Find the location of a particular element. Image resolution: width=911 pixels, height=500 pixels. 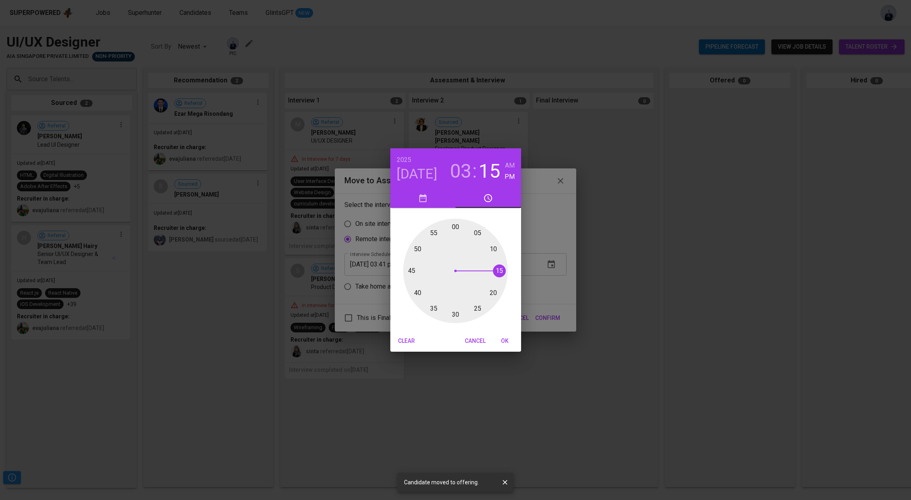

button: Cancel is located at coordinates (475, 341).